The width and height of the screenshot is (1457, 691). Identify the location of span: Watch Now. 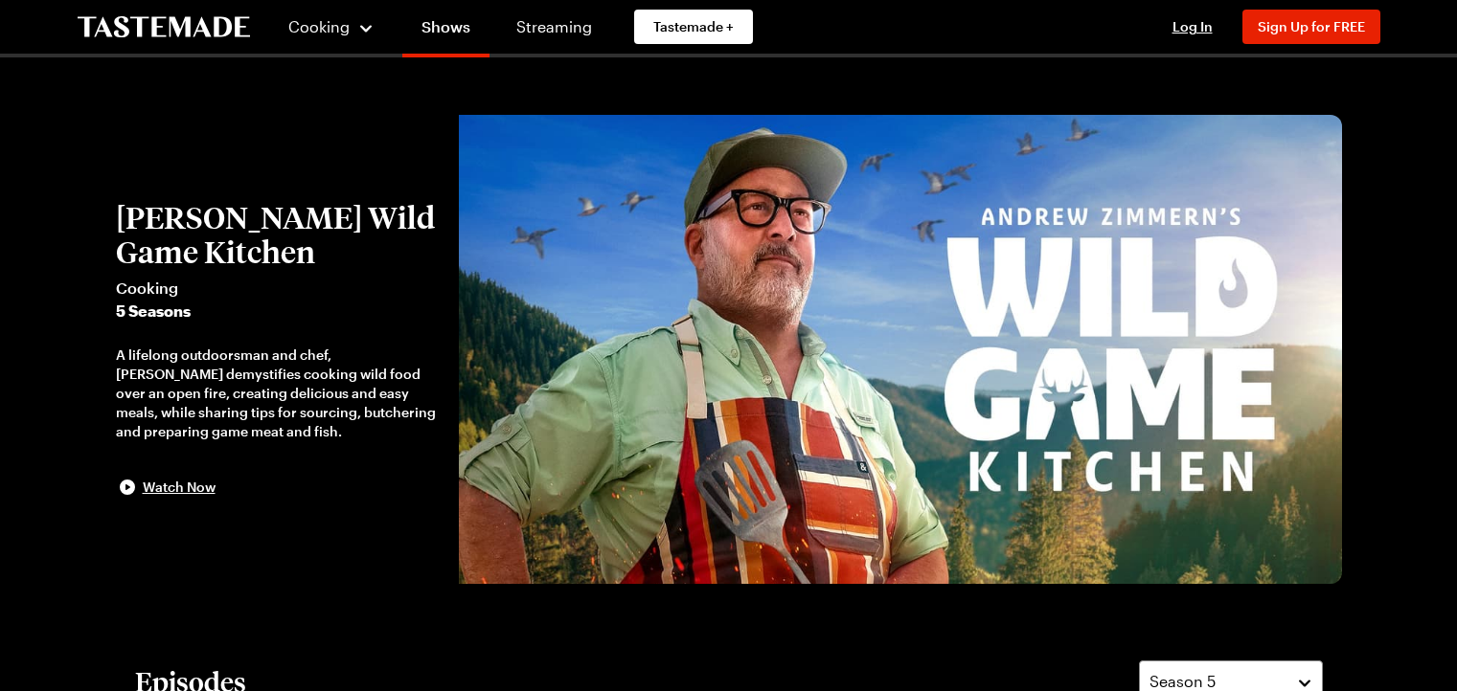
(179, 487).